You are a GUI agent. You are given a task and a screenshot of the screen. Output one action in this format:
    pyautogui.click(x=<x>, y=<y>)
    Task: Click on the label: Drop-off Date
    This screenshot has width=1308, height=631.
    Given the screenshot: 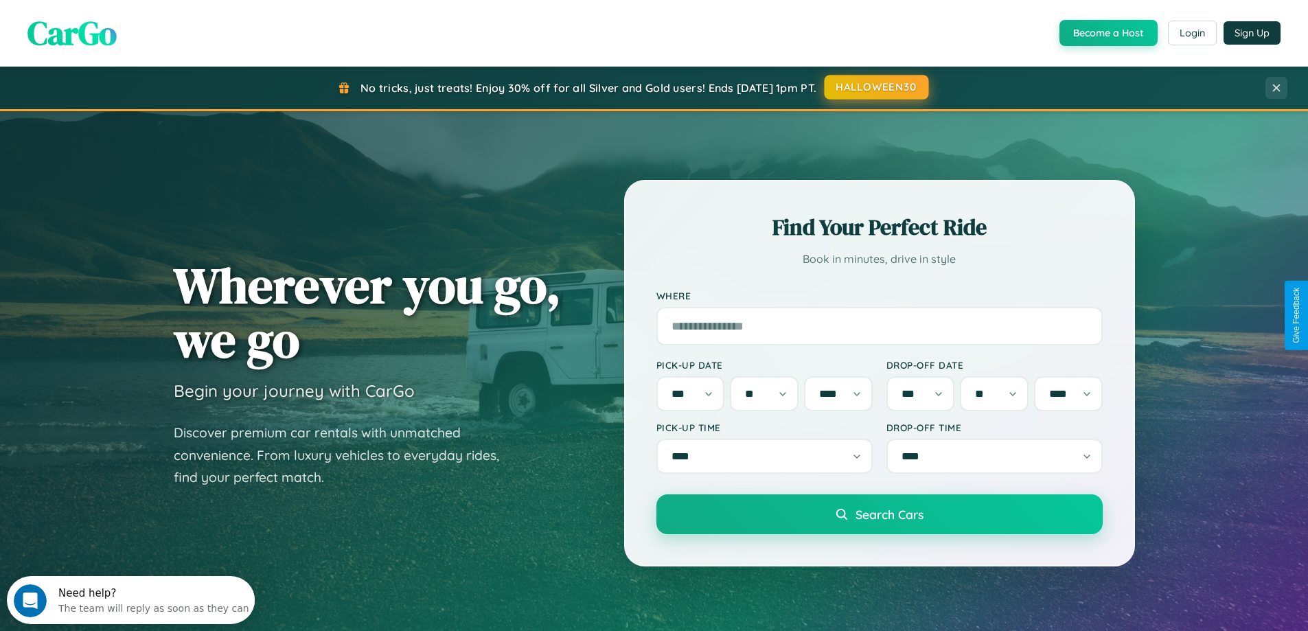 What is the action you would take?
    pyautogui.click(x=995, y=365)
    